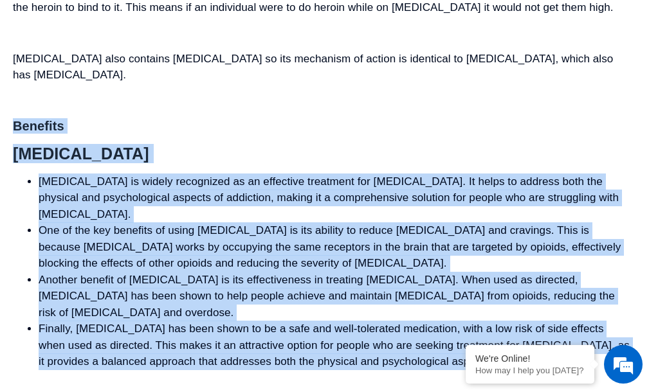  Describe the element at coordinates (126, 179) in the screenshot. I see `span: We're online!` at that location.